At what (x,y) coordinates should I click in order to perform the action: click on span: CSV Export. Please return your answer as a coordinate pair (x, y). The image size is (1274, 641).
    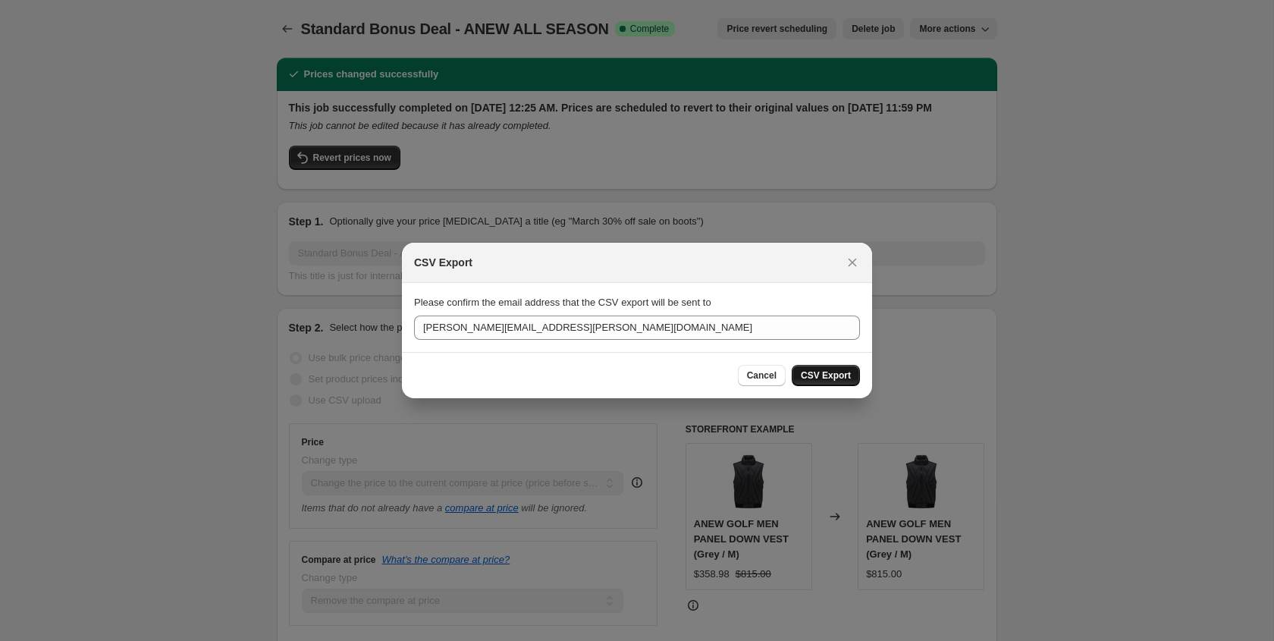
    Looking at the image, I should click on (826, 375).